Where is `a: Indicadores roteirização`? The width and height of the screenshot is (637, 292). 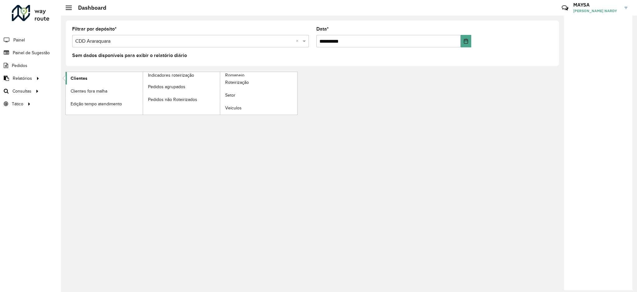
a: Indicadores roteirização is located at coordinates (143, 93).